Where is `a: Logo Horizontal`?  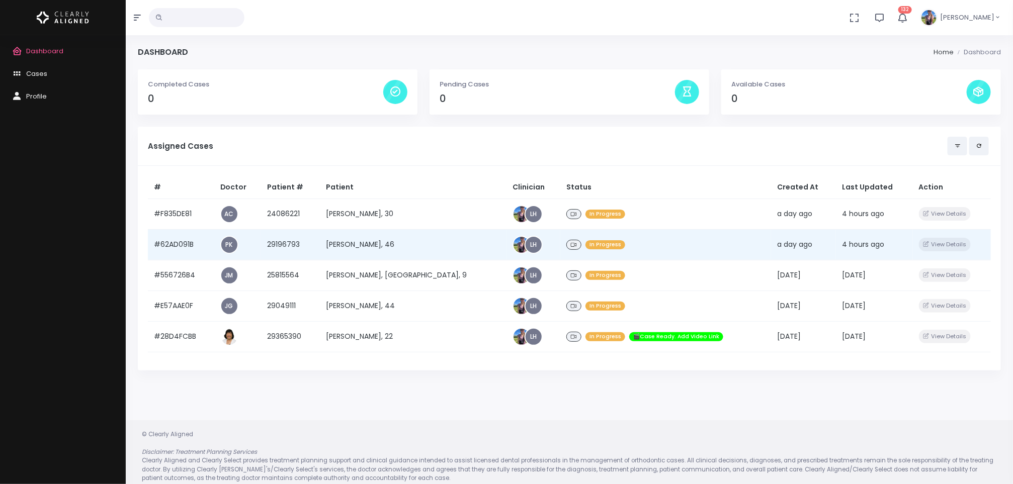 a: Logo Horizontal is located at coordinates (63, 18).